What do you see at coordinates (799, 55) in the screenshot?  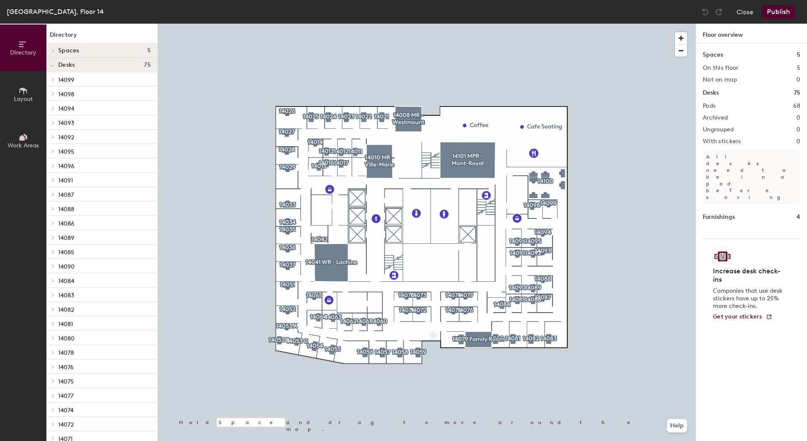 I see `h1: 5` at bounding box center [799, 55].